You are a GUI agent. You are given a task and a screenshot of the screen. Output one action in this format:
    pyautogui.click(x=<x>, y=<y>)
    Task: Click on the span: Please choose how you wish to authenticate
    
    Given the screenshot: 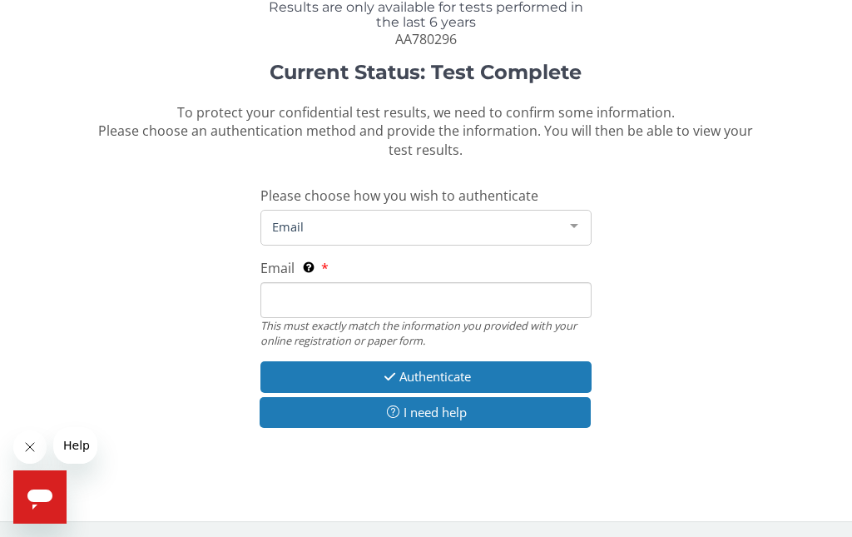 What is the action you would take?
    pyautogui.click(x=399, y=196)
    